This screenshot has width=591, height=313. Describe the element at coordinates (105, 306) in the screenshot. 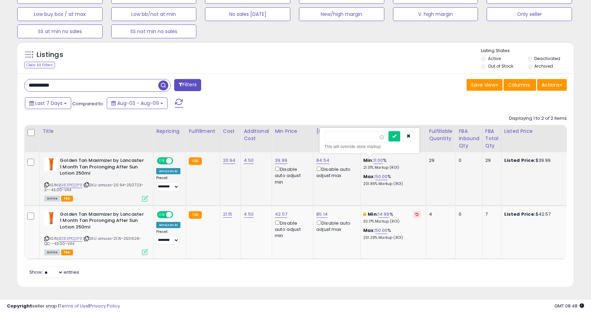

I see `a: Privacy Policy` at that location.